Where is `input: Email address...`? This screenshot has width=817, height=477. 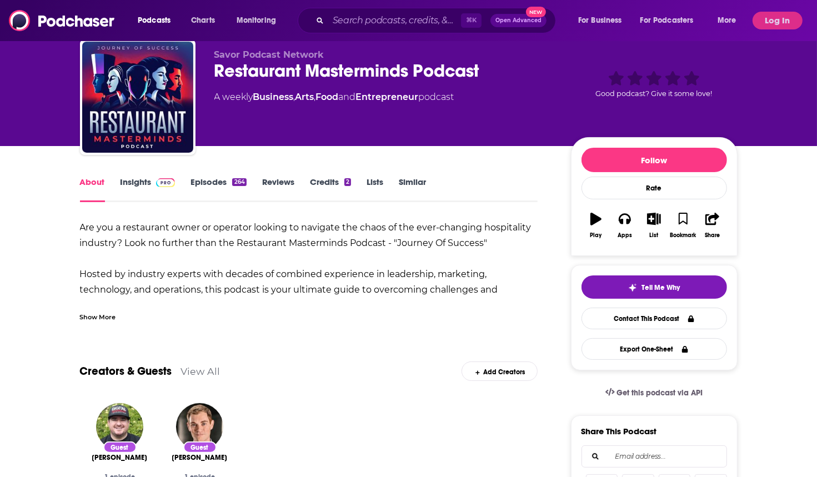 input: Email address... is located at coordinates (654, 457).